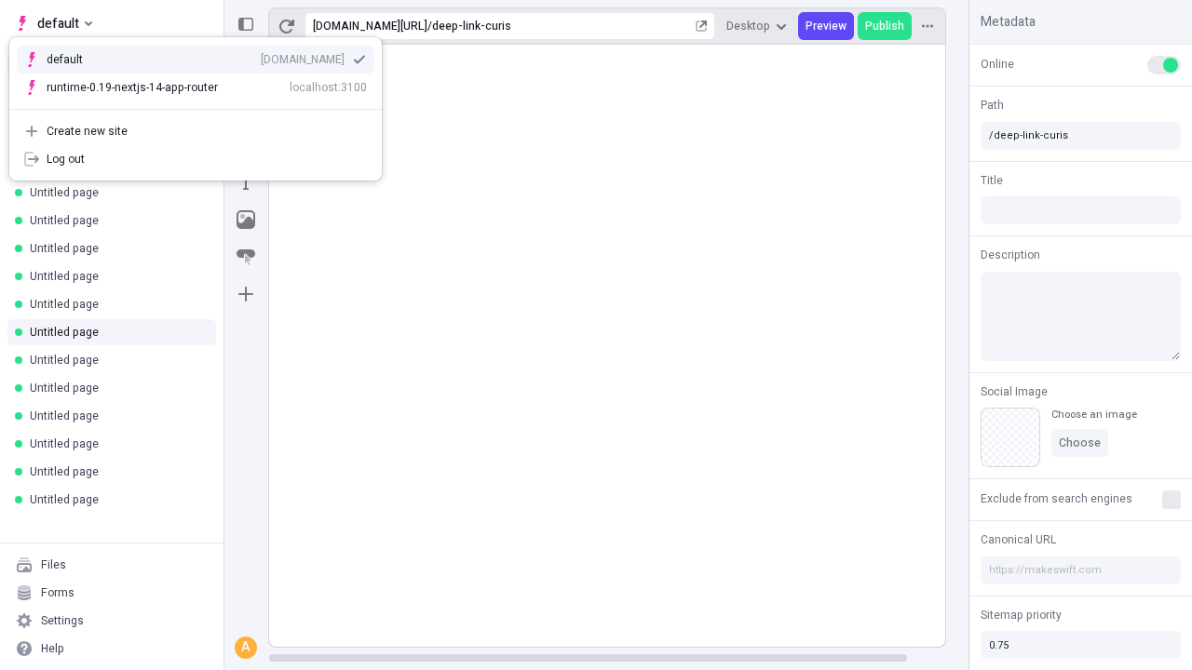 The width and height of the screenshot is (1192, 670). What do you see at coordinates (196, 74) in the screenshot?
I see `div: Suggestions` at bounding box center [196, 74].